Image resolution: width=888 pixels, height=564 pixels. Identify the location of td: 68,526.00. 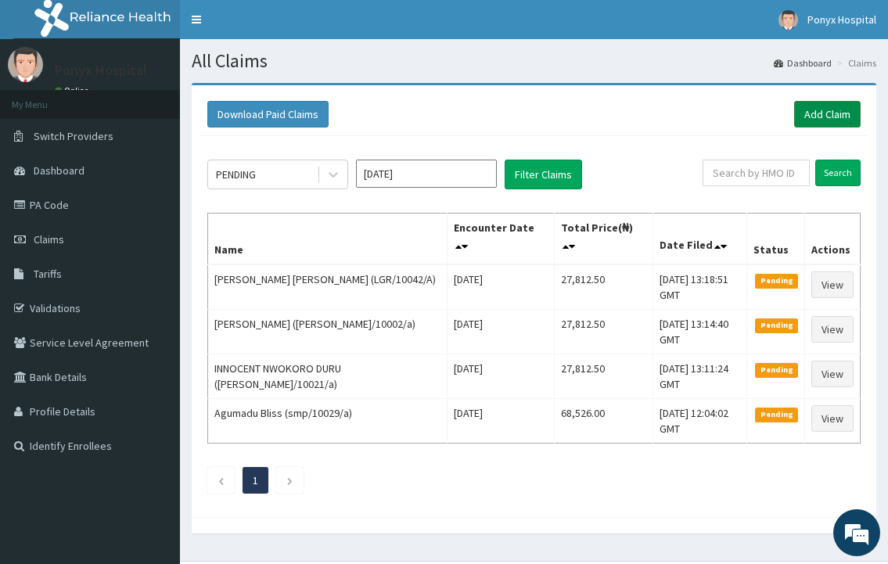
(604, 421).